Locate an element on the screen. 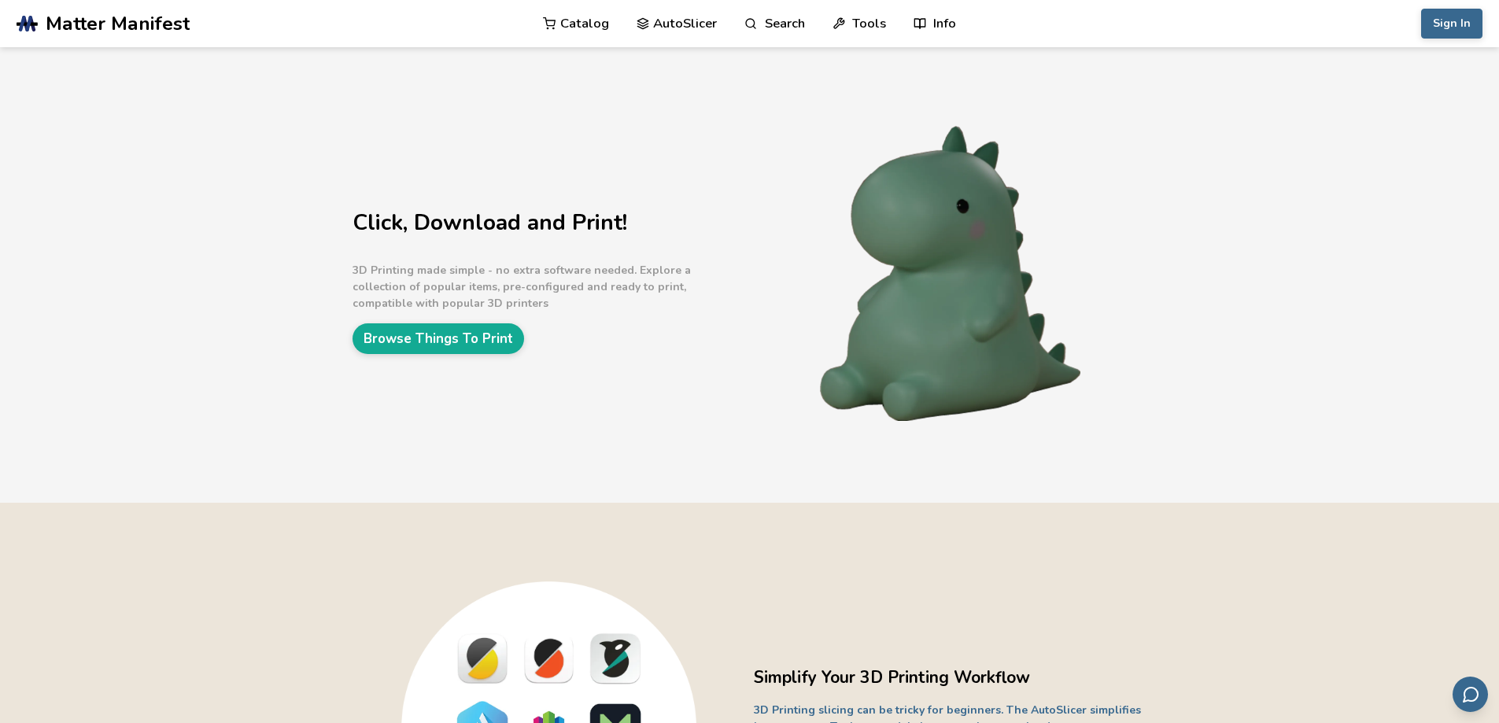 This screenshot has width=1499, height=723. h2: Simplify Your 3D Printing Workflow is located at coordinates (951, 678).